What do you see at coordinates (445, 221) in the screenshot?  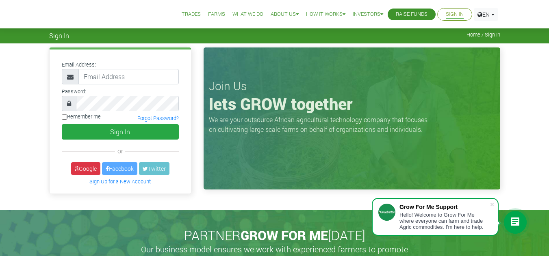 I see `div: Hello! Welcome to Grow For Me where everyone can farm and trade Agric commodities. I'm here to help.` at bounding box center [445, 221].